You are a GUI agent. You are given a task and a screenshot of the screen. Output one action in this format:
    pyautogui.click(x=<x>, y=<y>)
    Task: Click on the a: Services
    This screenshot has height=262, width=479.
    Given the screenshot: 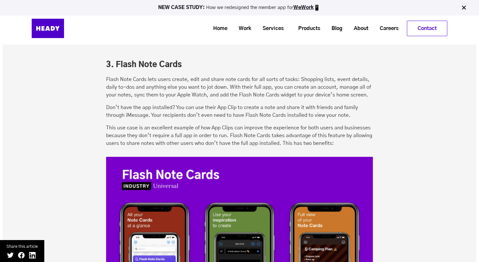 What is the action you would take?
    pyautogui.click(x=270, y=28)
    